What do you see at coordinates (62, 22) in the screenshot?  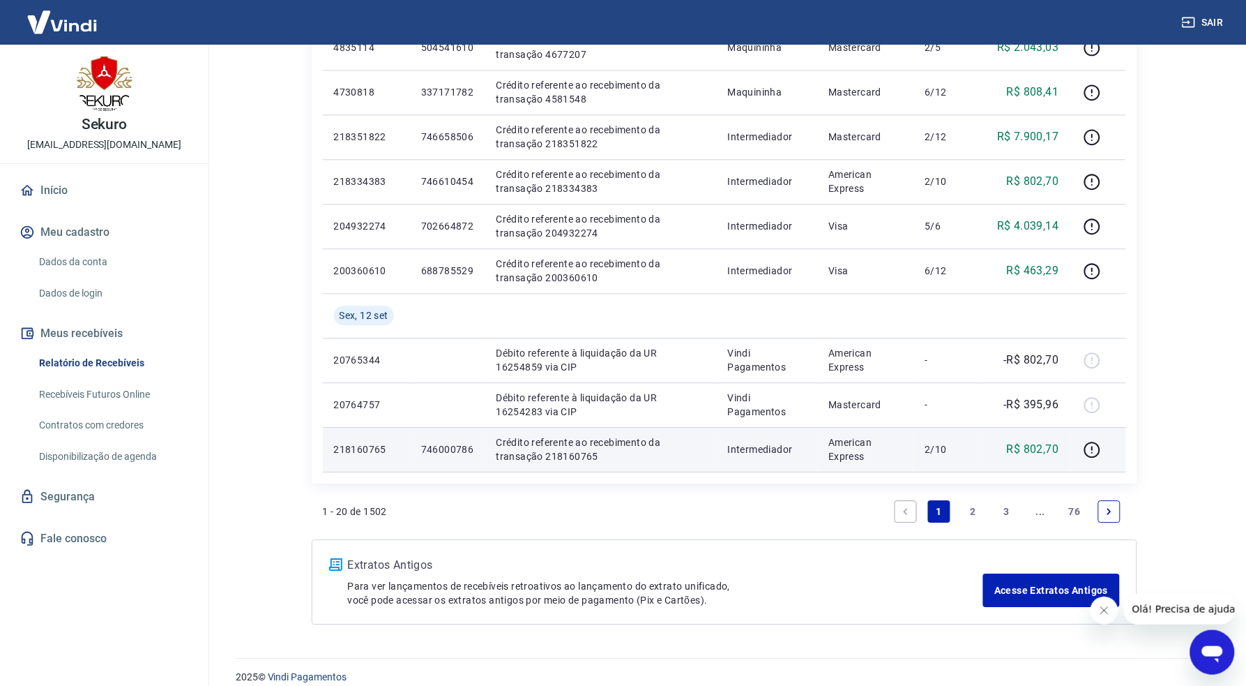 I see `img: Vindi` at bounding box center [62, 22].